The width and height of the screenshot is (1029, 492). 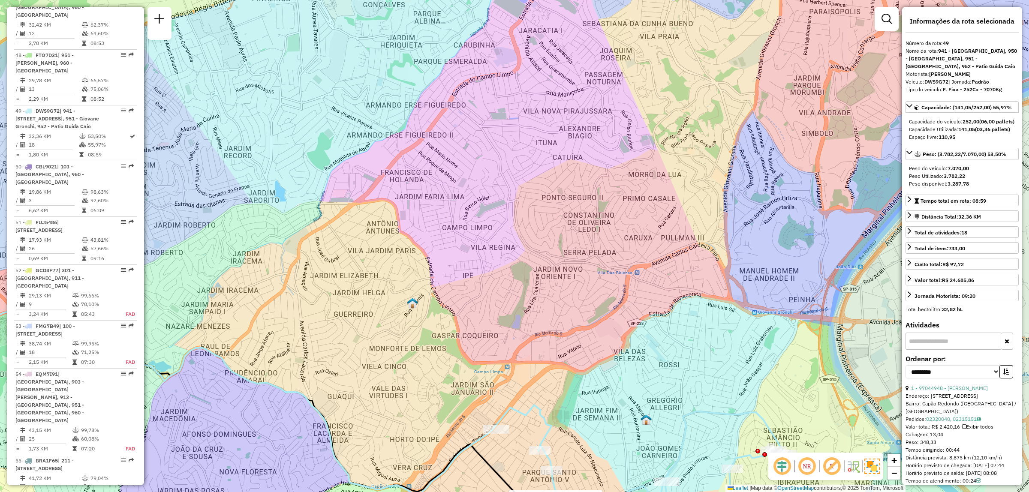 What do you see at coordinates (50, 397) in the screenshot?
I see `span: 54 -` at bounding box center [50, 397].